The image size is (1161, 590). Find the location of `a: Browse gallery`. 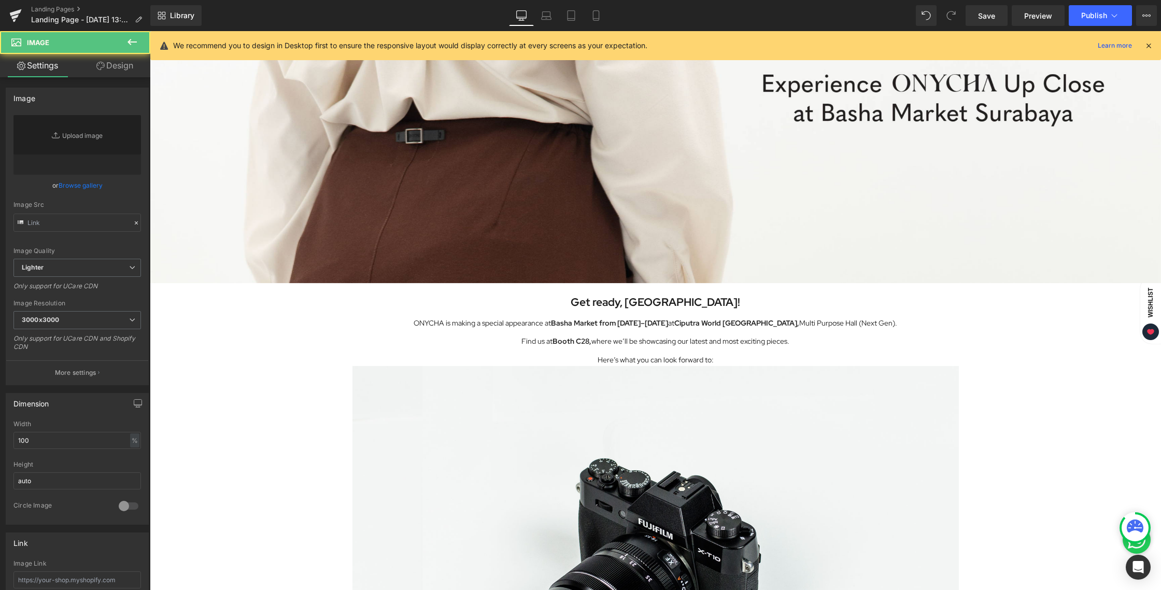

a: Browse gallery is located at coordinates (80, 185).